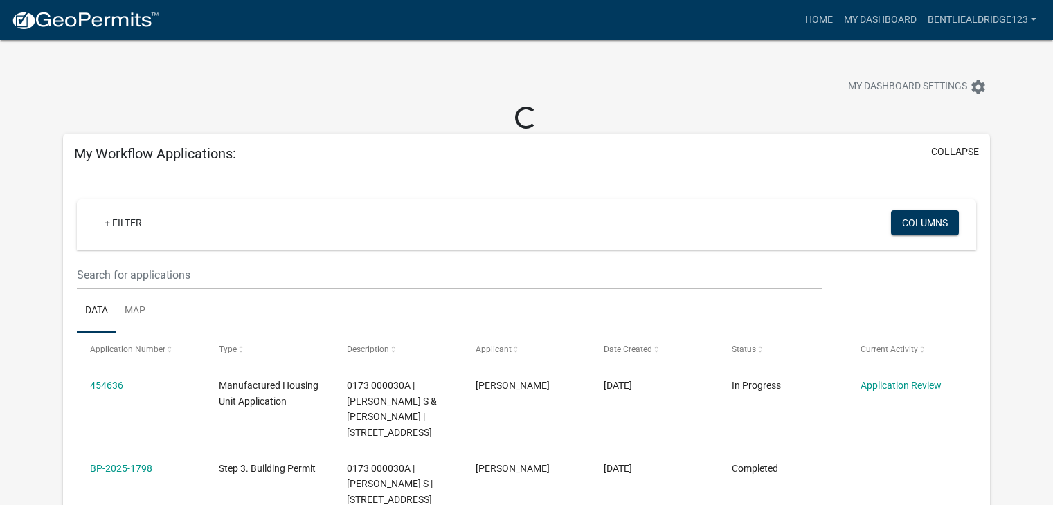  I want to click on span: Step 3. Building Permit, so click(267, 469).